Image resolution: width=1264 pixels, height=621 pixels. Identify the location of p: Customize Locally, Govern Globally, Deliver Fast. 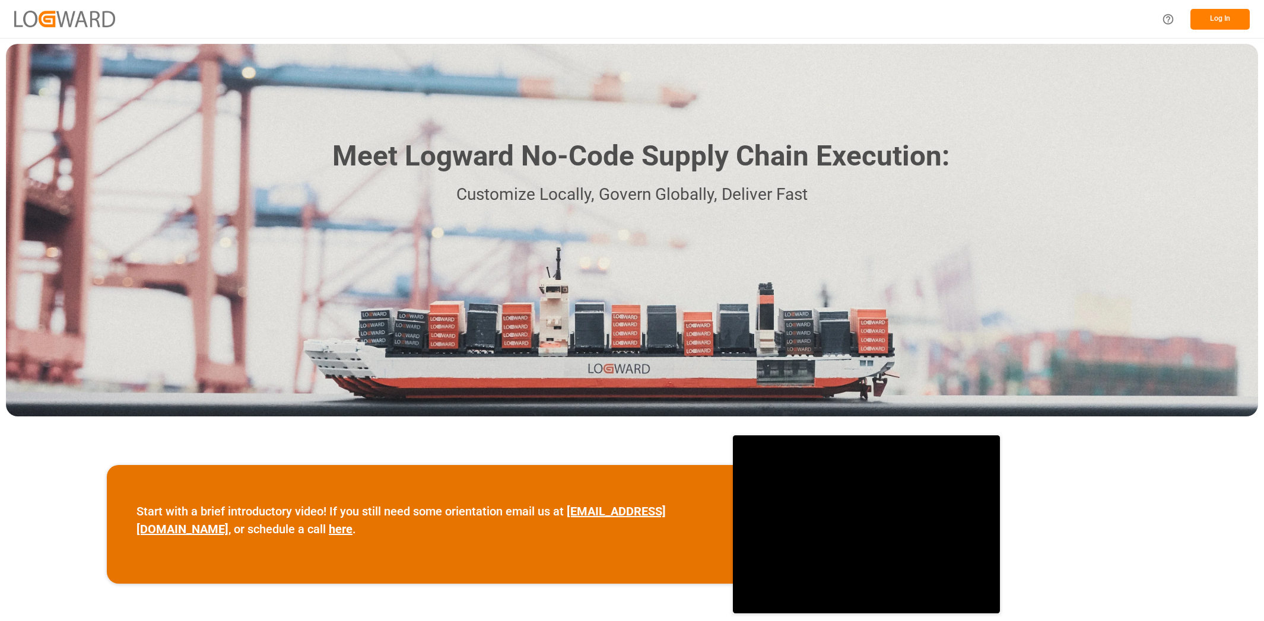
(632, 195).